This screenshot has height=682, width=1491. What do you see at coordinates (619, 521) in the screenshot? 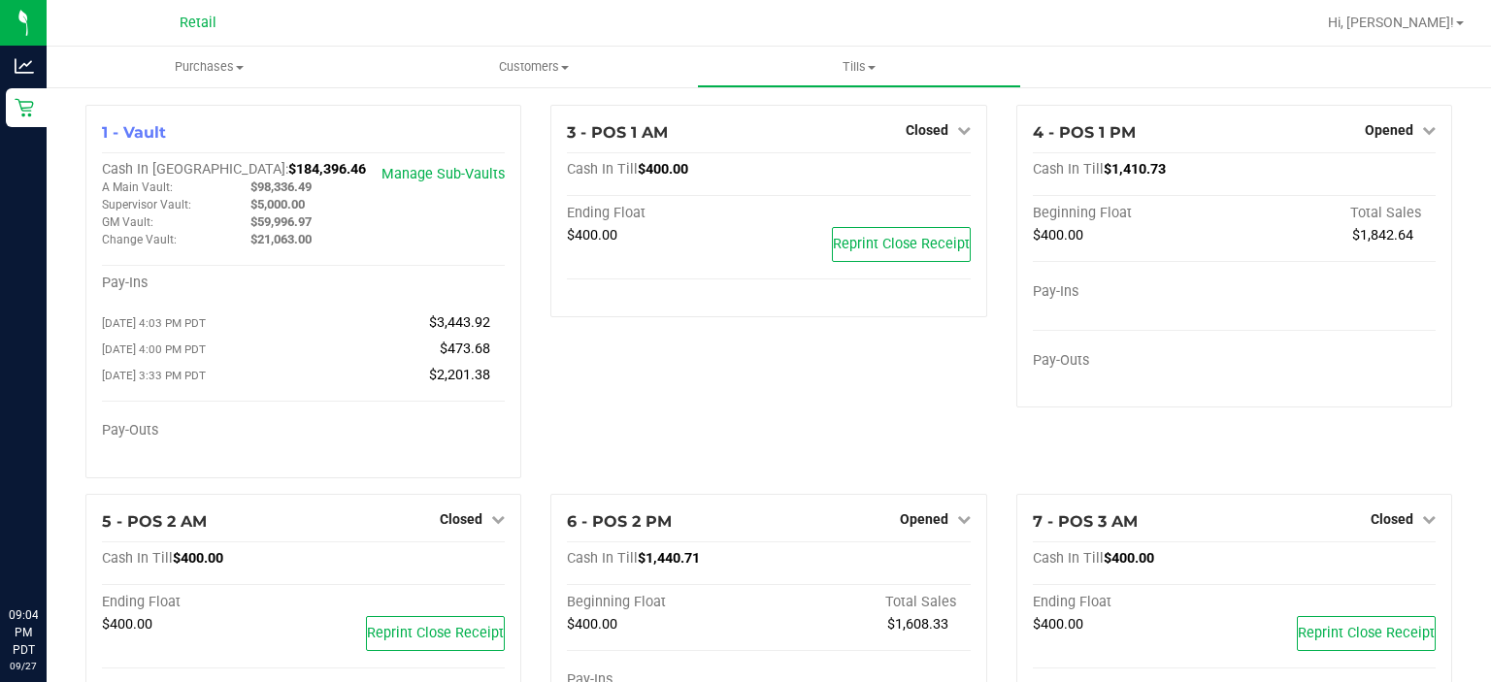
I see `span: 6 - POS 2 PM` at bounding box center [619, 521].